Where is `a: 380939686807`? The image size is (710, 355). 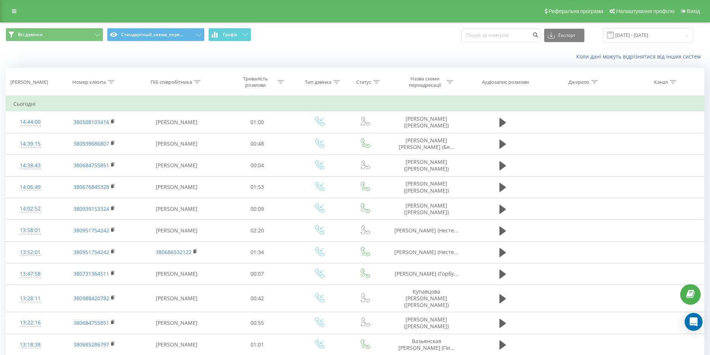
a: 380939686807 is located at coordinates (91, 144).